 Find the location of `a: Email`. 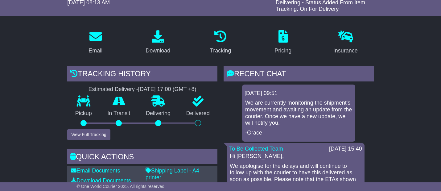

a: Email is located at coordinates (95, 43).